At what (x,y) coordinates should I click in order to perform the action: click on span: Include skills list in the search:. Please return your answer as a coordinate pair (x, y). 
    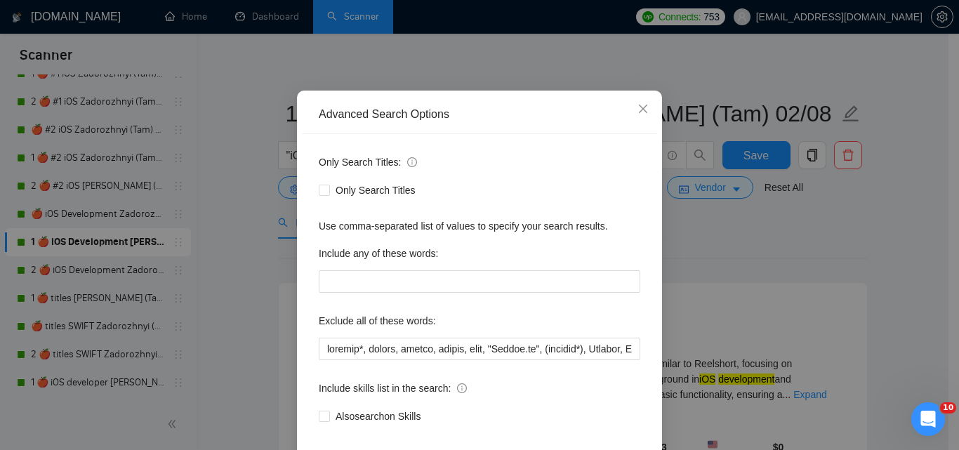
    Looking at the image, I should click on (393, 388).